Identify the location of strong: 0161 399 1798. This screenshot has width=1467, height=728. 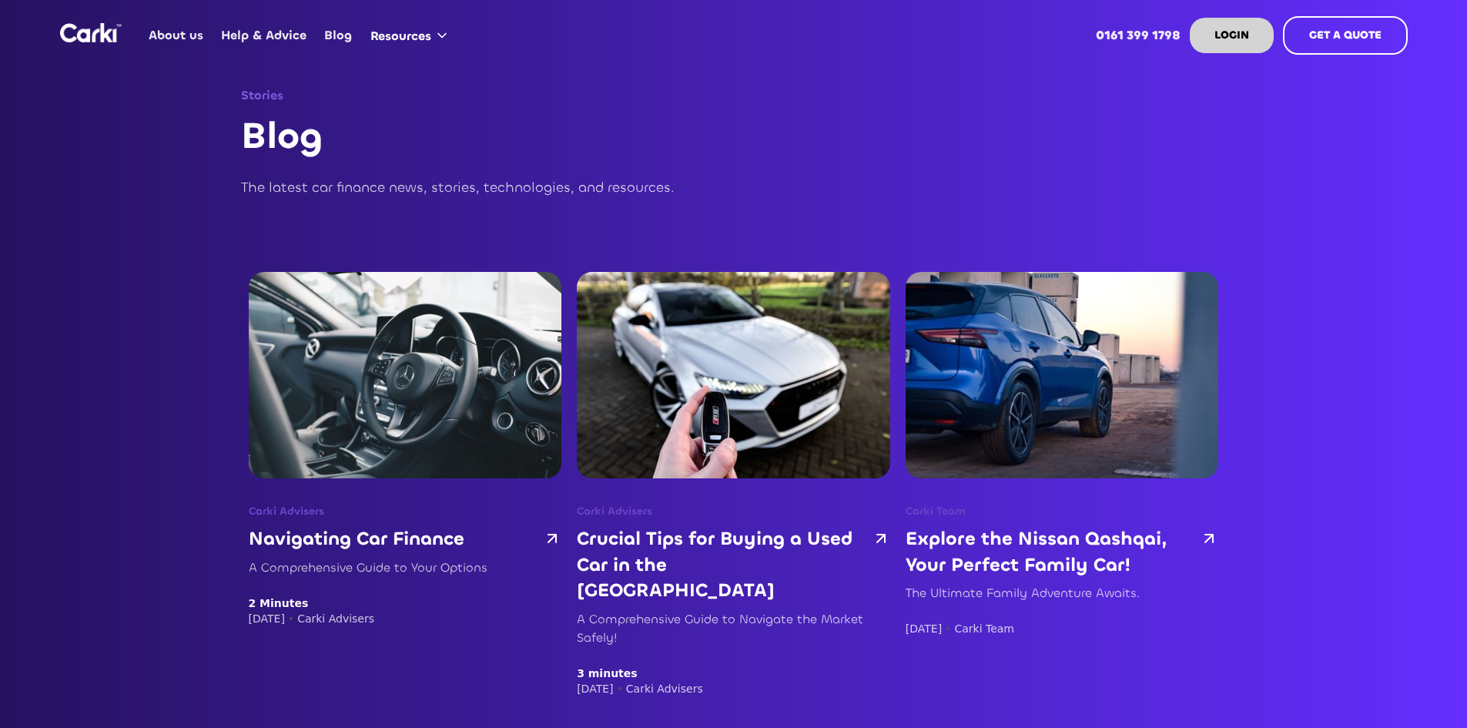
(1138, 35).